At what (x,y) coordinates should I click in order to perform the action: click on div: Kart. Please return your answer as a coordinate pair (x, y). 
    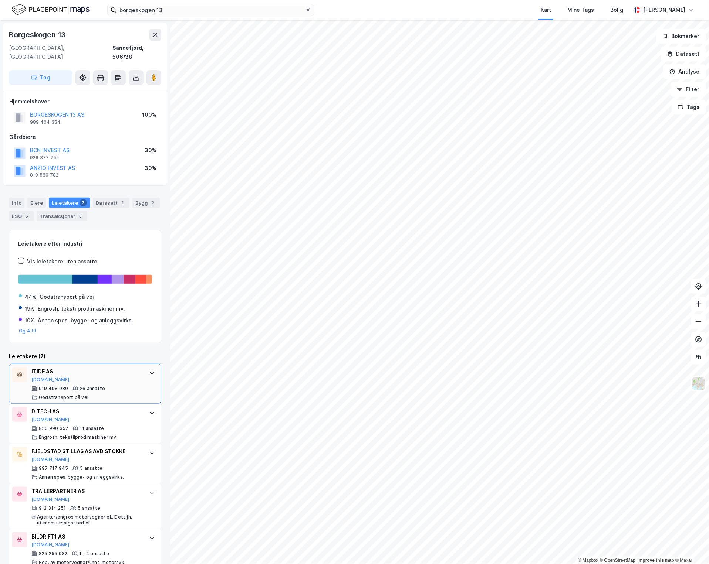
    Looking at the image, I should click on (546, 10).